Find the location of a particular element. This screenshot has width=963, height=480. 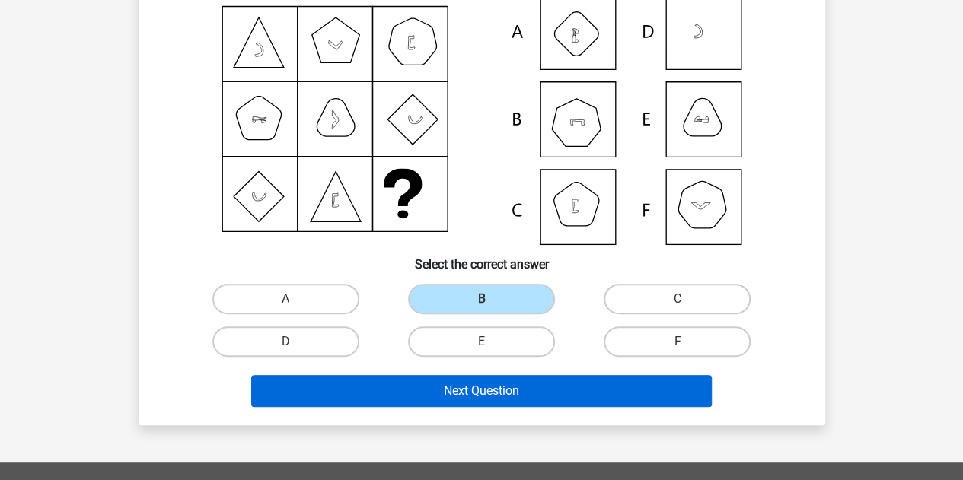

label: E is located at coordinates (481, 342).